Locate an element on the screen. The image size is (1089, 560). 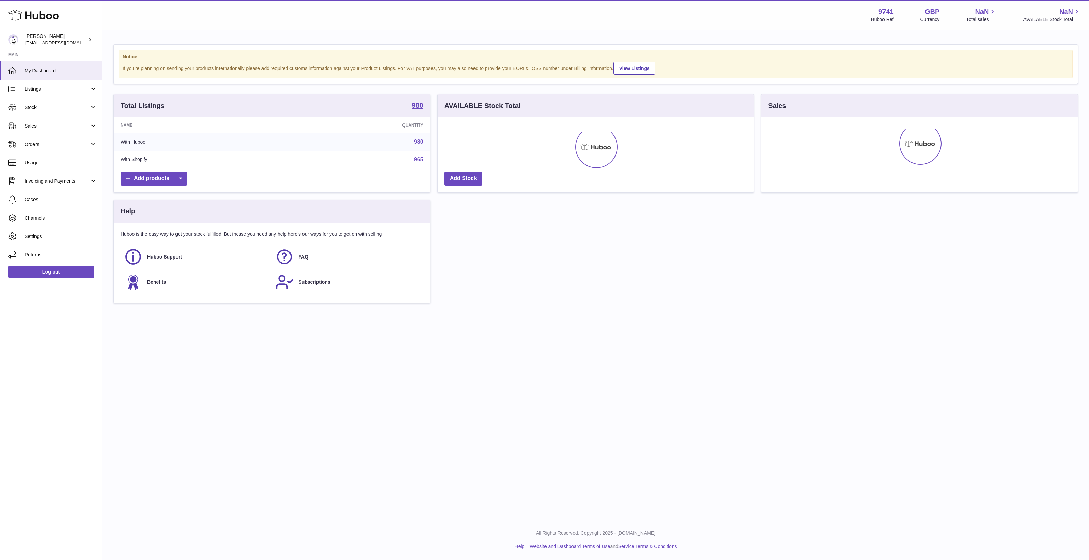
strong: Notice is located at coordinates (595, 57).